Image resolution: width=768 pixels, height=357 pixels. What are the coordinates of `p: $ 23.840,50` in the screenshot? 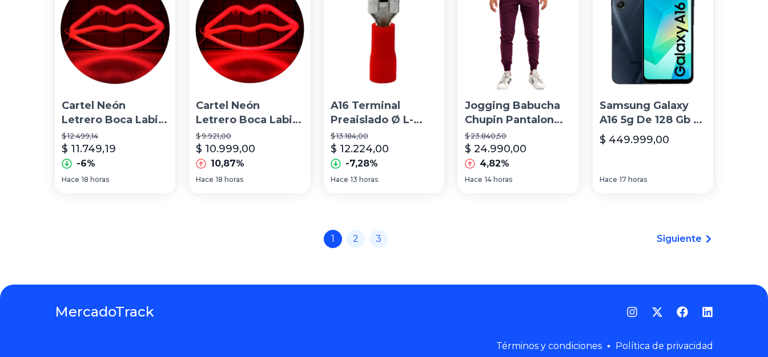 It's located at (518, 136).